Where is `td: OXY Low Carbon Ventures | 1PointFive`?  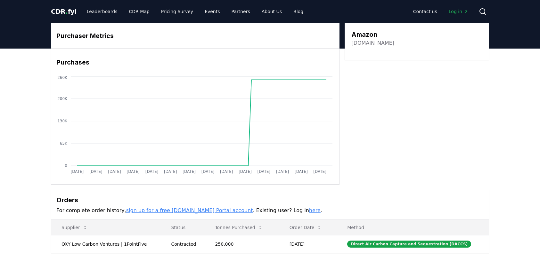
td: OXY Low Carbon Ventures | 1PointFive is located at coordinates (106, 244).